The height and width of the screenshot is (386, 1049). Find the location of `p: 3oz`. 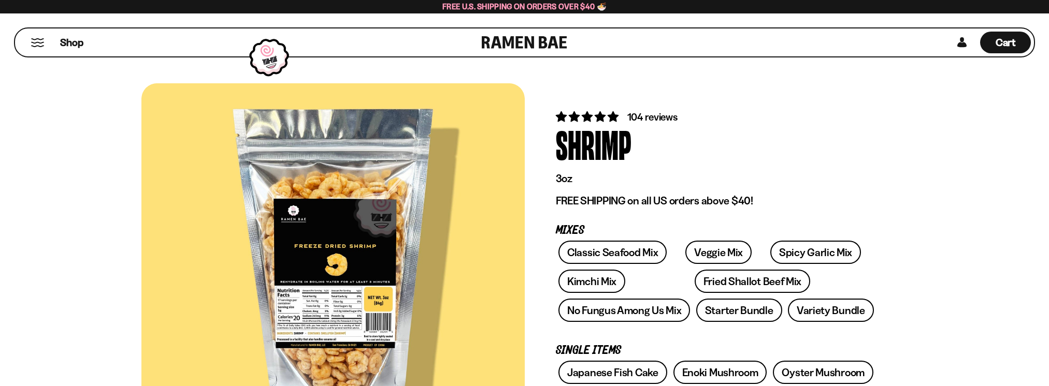

p: 3oz is located at coordinates (716, 179).